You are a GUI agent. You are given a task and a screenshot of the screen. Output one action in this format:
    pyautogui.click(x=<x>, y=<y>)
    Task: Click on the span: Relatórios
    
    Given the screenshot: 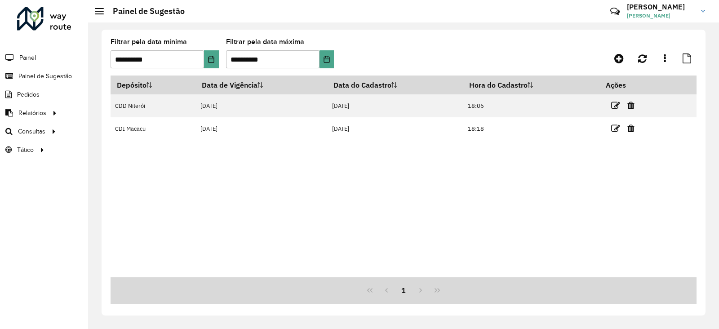 What is the action you would take?
    pyautogui.click(x=32, y=113)
    